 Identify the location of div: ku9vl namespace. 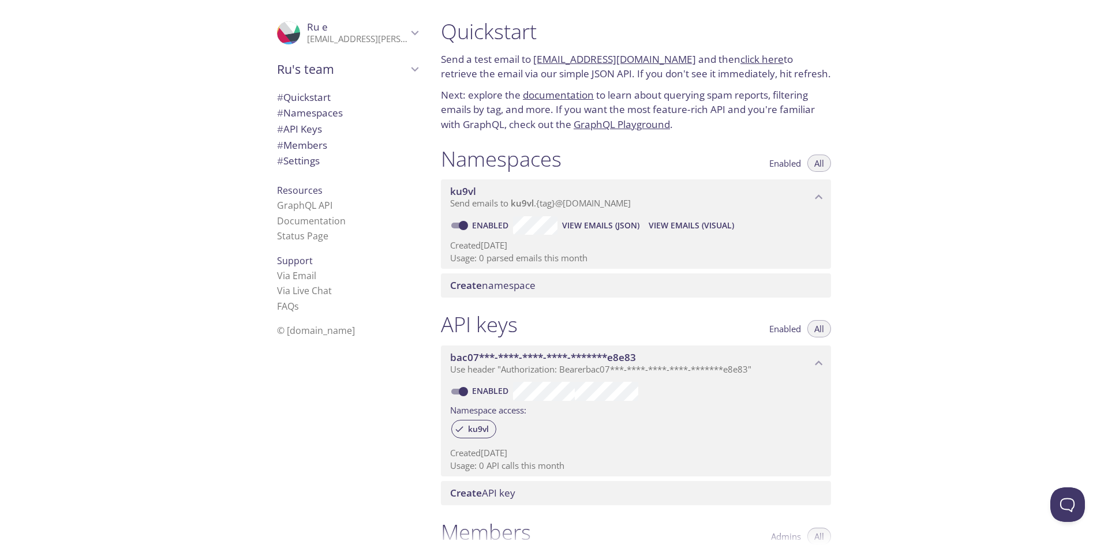
(636, 197).